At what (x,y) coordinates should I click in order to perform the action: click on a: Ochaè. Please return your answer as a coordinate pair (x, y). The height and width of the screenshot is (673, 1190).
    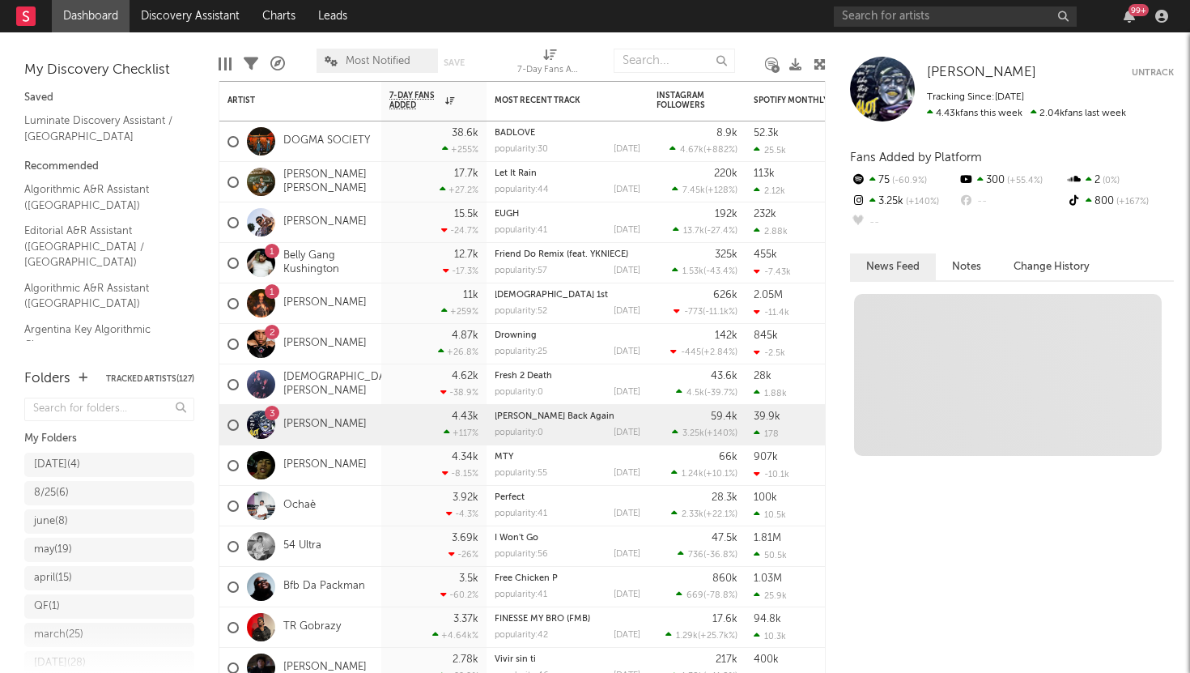
    Looking at the image, I should click on (299, 505).